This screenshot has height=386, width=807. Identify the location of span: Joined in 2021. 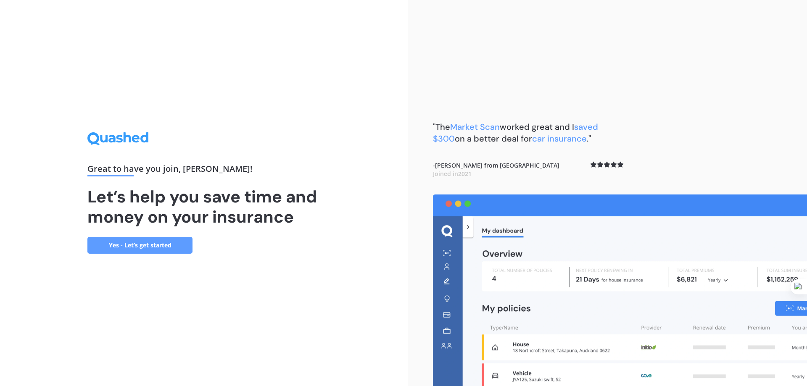
(452, 174).